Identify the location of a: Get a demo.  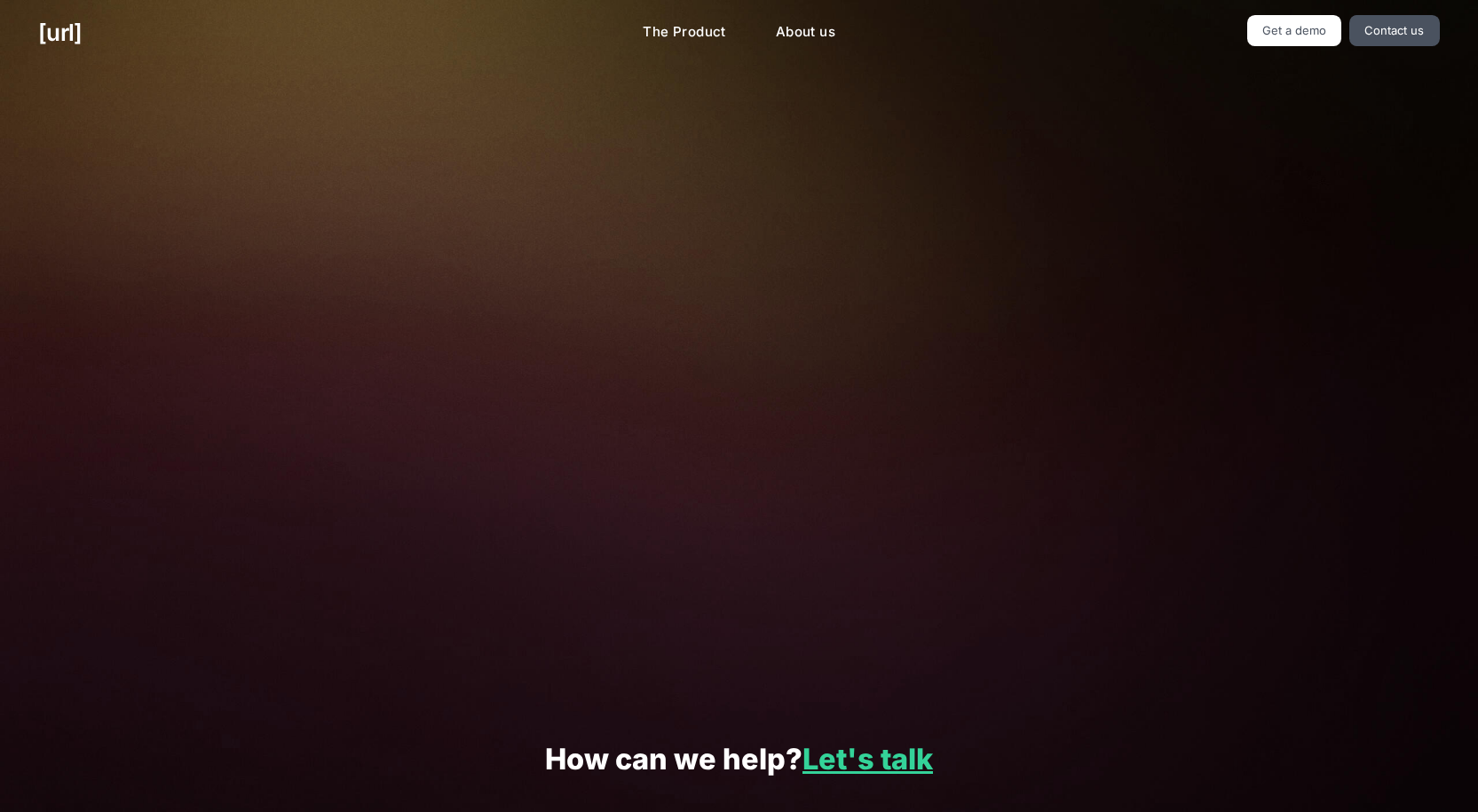
(1294, 30).